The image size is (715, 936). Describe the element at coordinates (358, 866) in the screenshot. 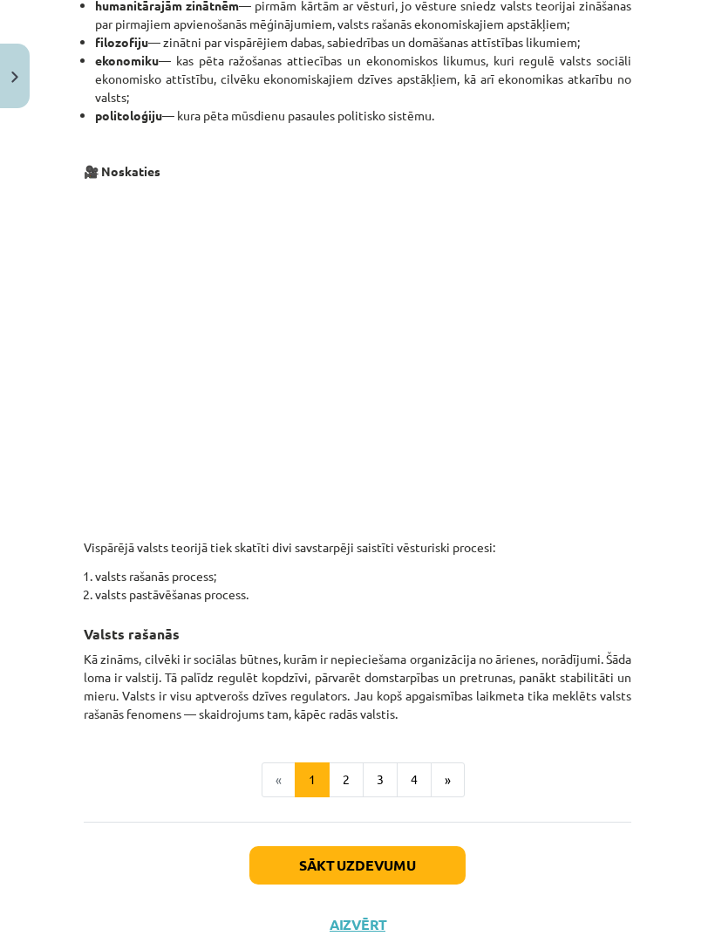

I see `button: Sākt uzdevumu` at that location.